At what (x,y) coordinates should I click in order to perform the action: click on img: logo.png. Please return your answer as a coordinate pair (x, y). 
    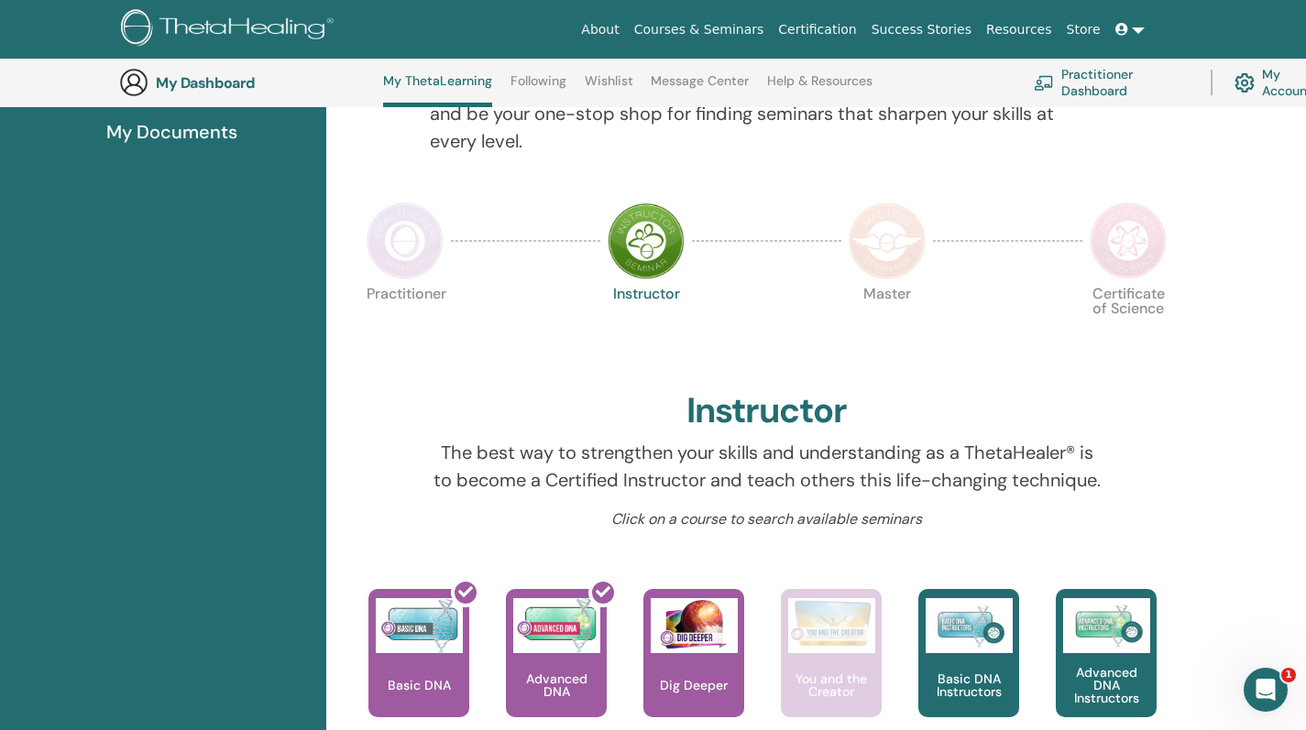
    Looking at the image, I should click on (230, 29).